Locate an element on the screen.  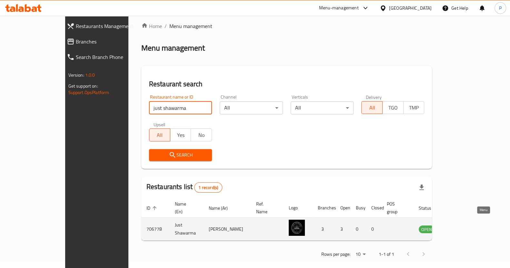
p: Rows per page: is located at coordinates (335, 254).